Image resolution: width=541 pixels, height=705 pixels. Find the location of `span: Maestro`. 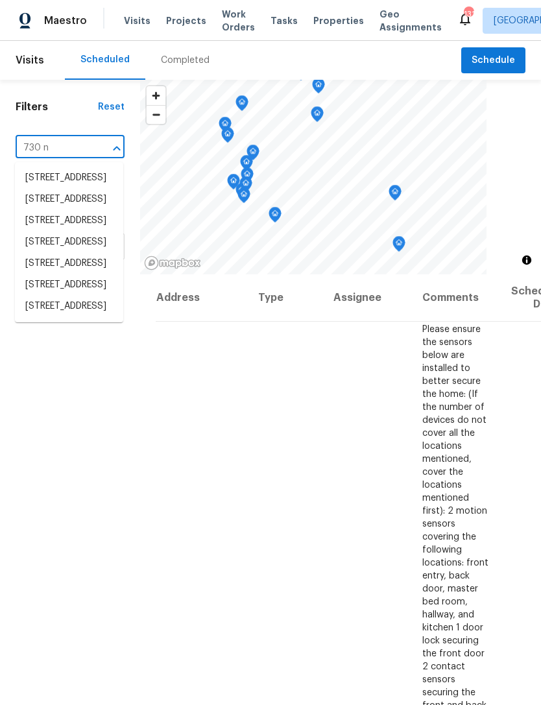

span: Maestro is located at coordinates (65, 21).